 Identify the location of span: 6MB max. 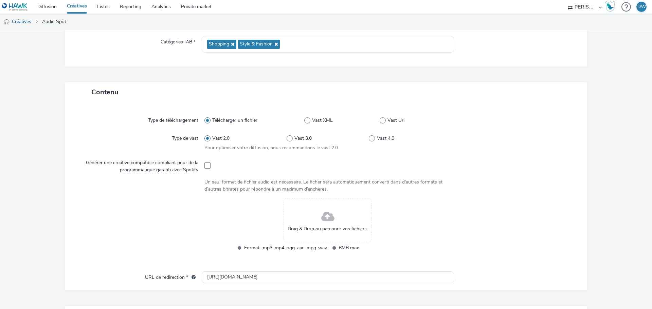
(380, 248).